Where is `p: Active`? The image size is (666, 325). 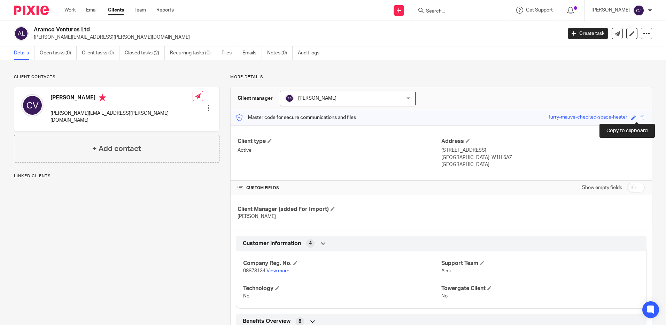
p: Active is located at coordinates (339, 150).